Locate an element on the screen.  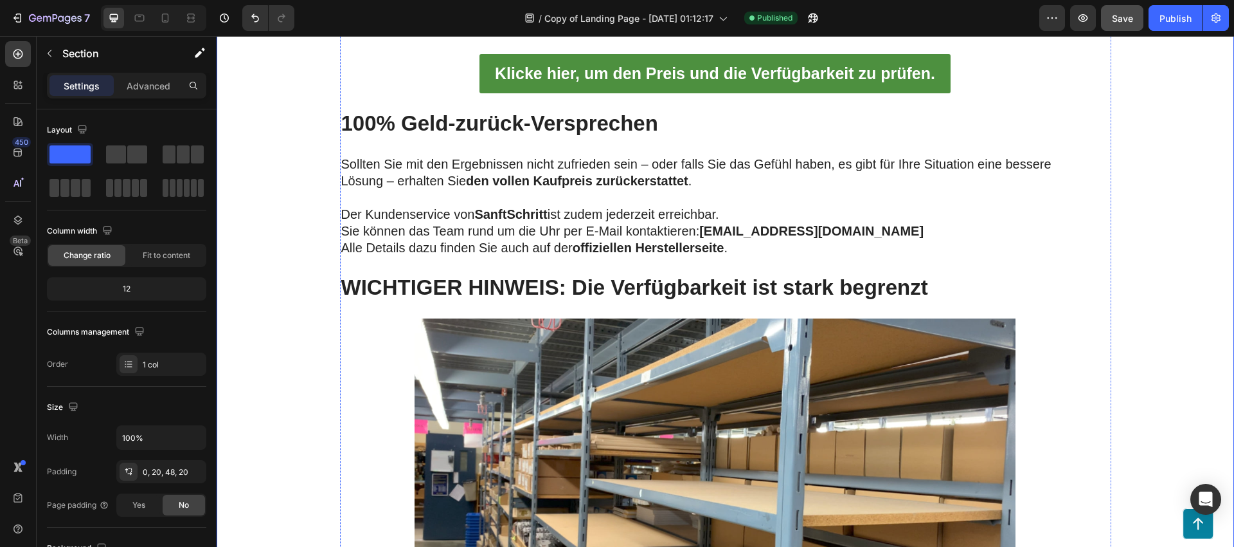
a: Klicke hier, um den Preis und die Verfügbarkeit zu prüfen. is located at coordinates (498, 37).